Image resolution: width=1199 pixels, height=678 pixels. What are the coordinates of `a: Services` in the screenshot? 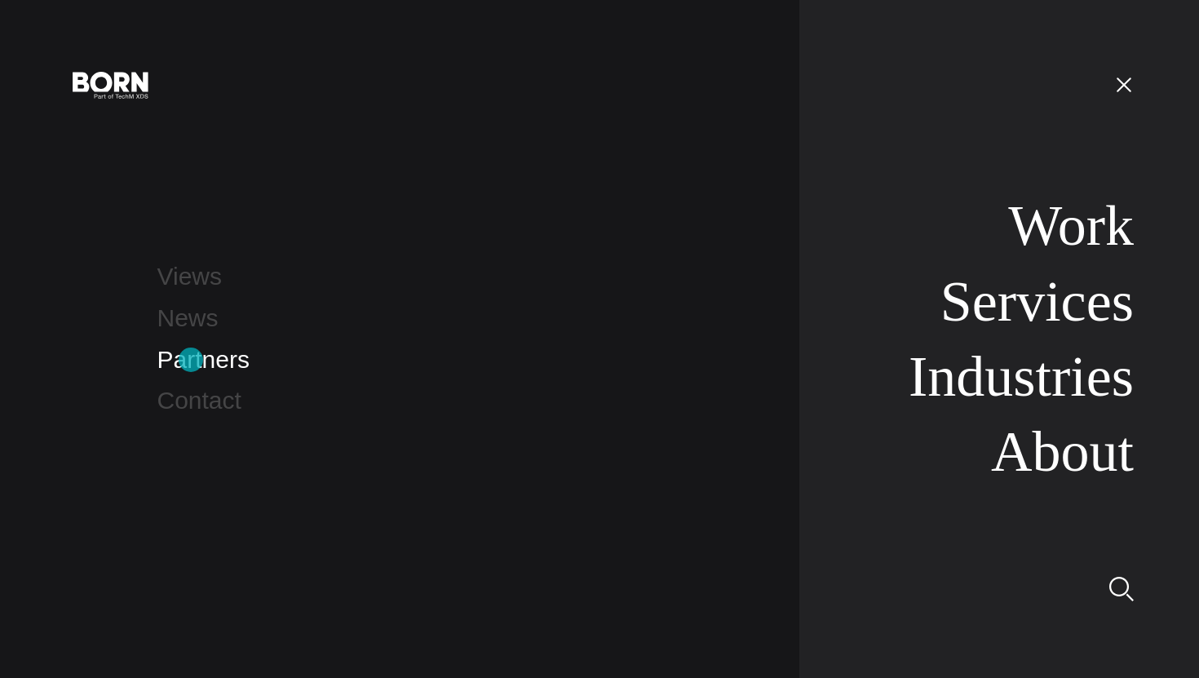 It's located at (1037, 301).